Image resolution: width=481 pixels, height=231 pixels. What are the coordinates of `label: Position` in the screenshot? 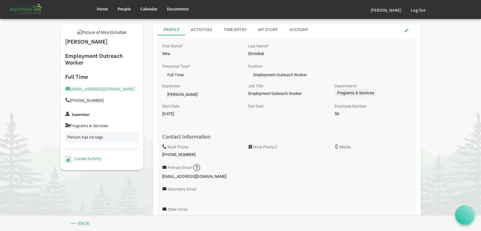 It's located at (255, 66).